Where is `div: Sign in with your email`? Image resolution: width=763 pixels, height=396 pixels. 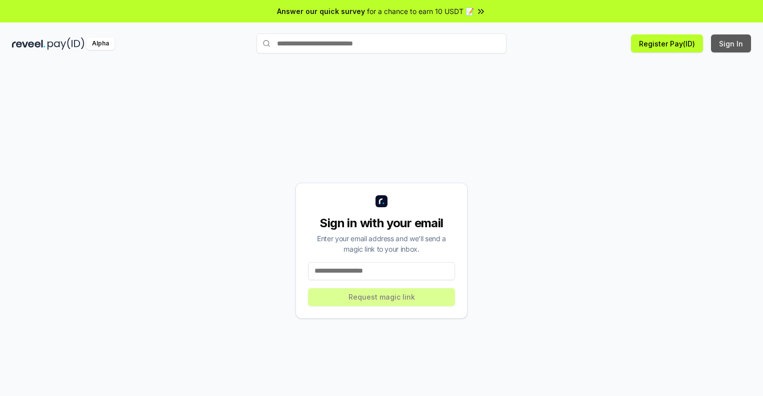 div: Sign in with your email is located at coordinates (381, 223).